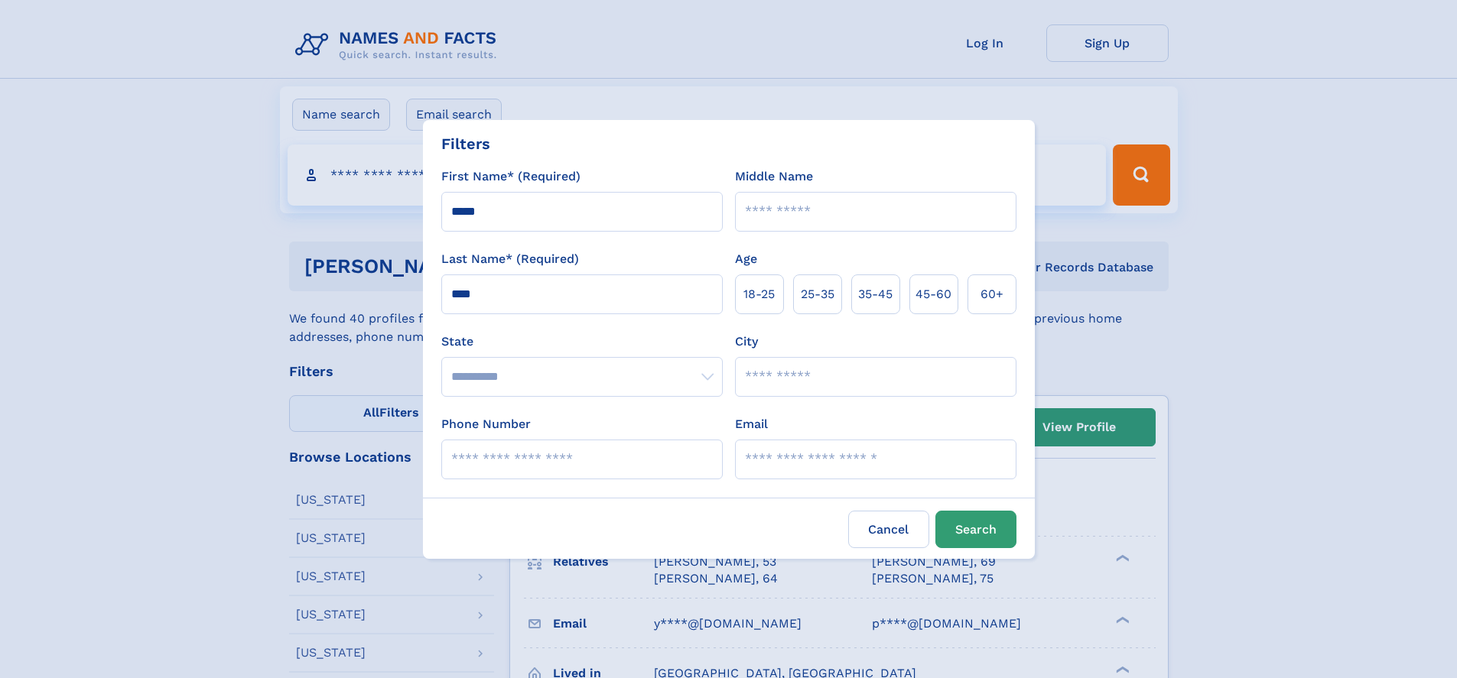 The width and height of the screenshot is (1457, 678). I want to click on label: First Name* (Required), so click(511, 177).